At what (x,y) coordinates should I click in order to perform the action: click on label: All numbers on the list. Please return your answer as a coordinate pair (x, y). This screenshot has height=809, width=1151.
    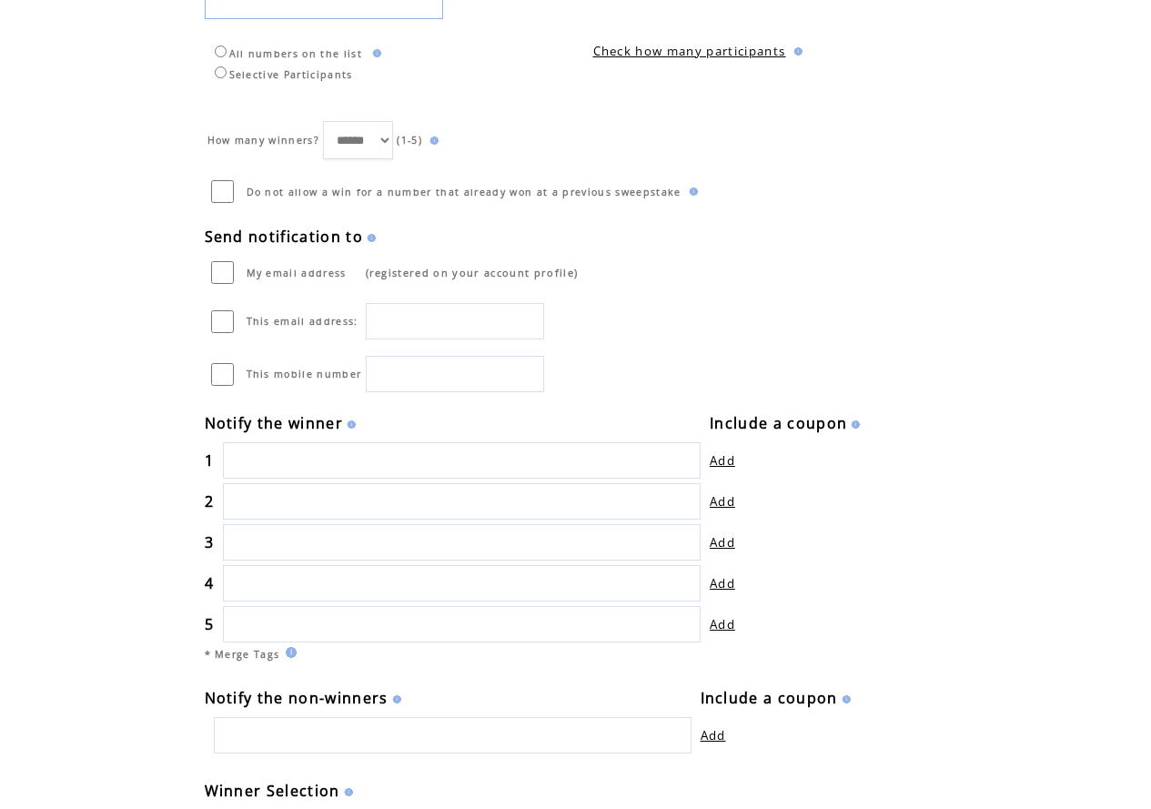
    Looking at the image, I should click on (287, 54).